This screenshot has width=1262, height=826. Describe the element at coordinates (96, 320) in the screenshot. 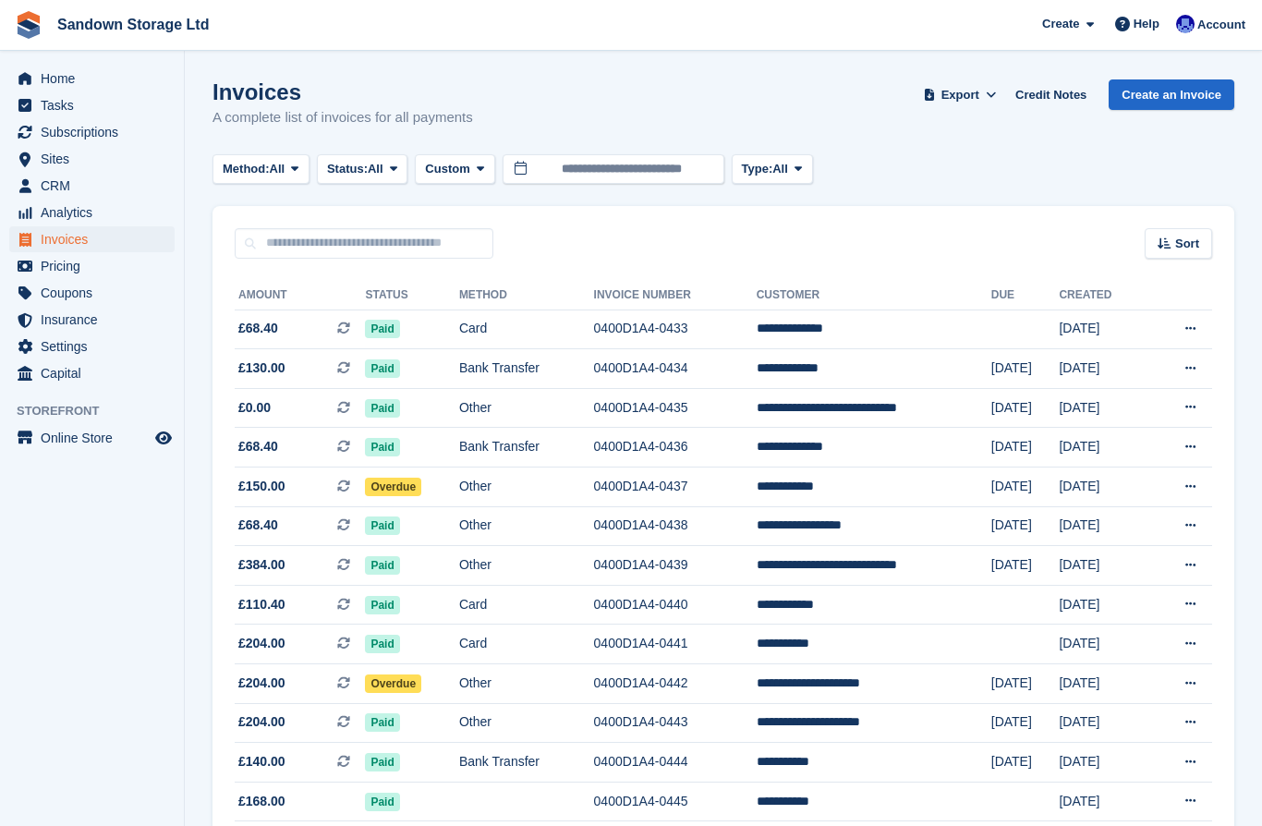

I see `span: Insurance` at that location.